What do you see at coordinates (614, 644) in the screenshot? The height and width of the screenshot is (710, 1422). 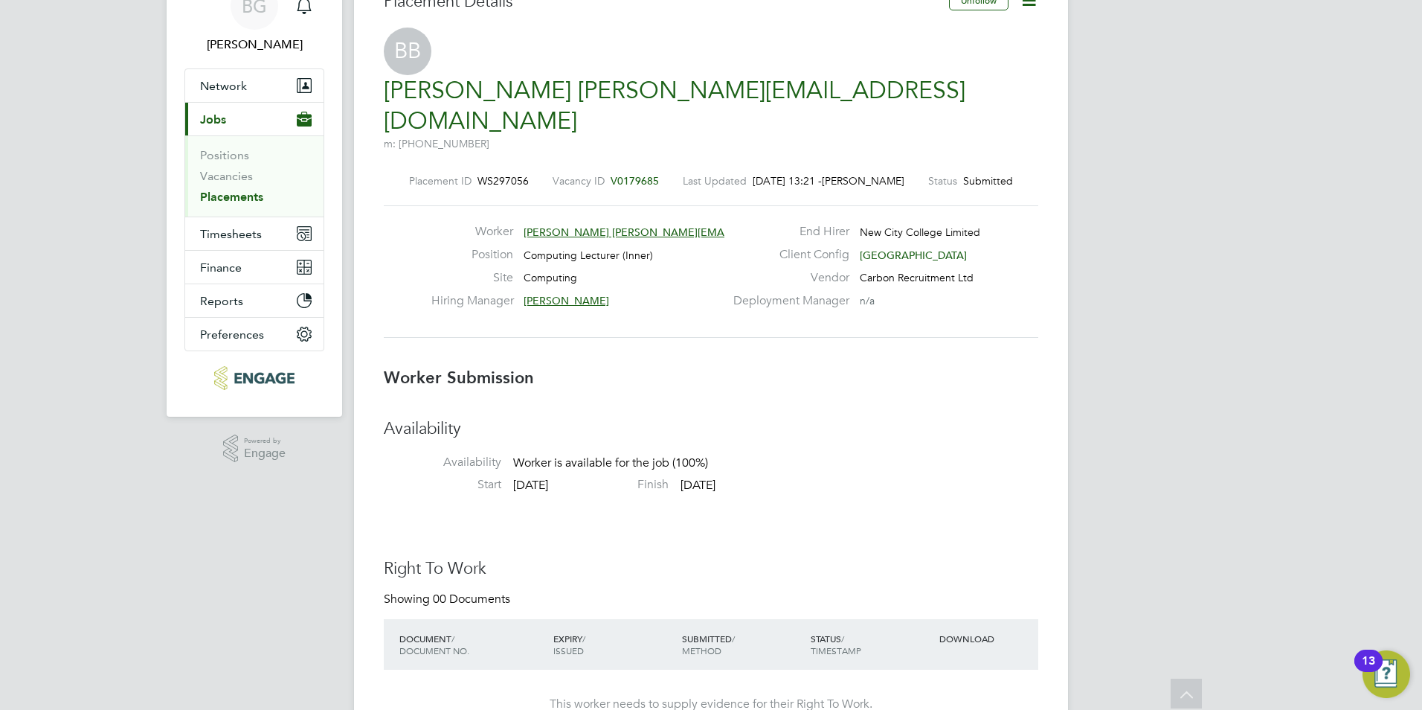 I see `div: EXPIRY` at bounding box center [614, 644].